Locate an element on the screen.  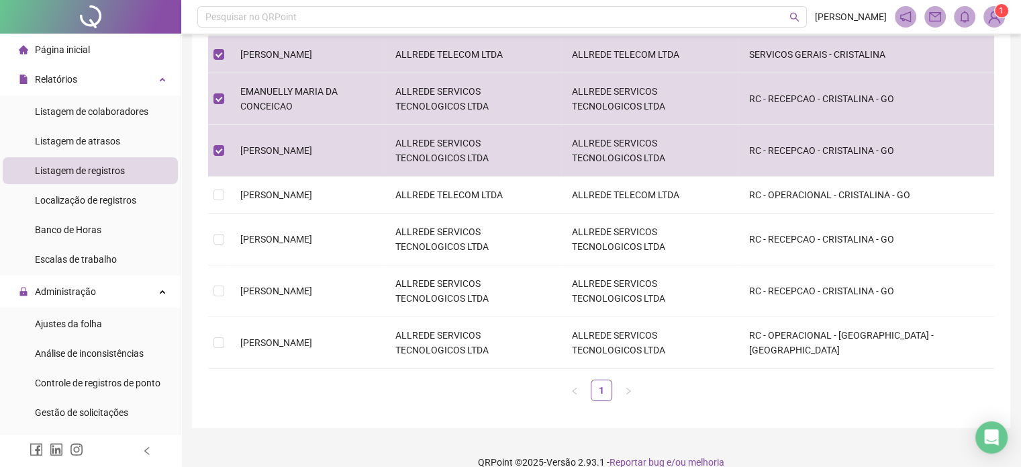
span: Relatórios is located at coordinates (56, 79).